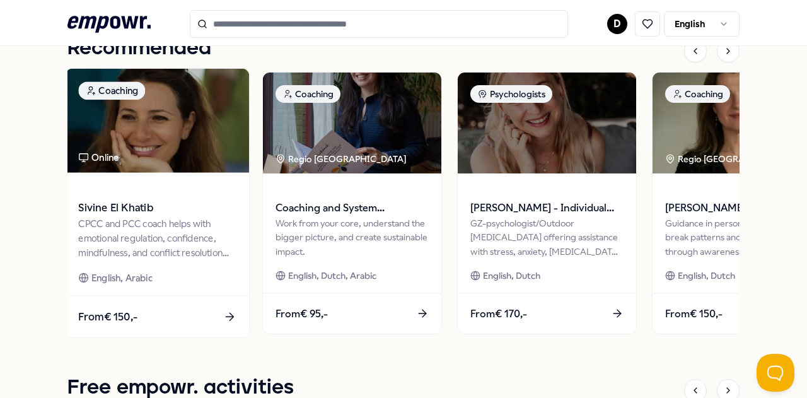 The width and height of the screenshot is (807, 398). What do you see at coordinates (122, 277) in the screenshot?
I see `span: English, Arabic` at bounding box center [122, 277].